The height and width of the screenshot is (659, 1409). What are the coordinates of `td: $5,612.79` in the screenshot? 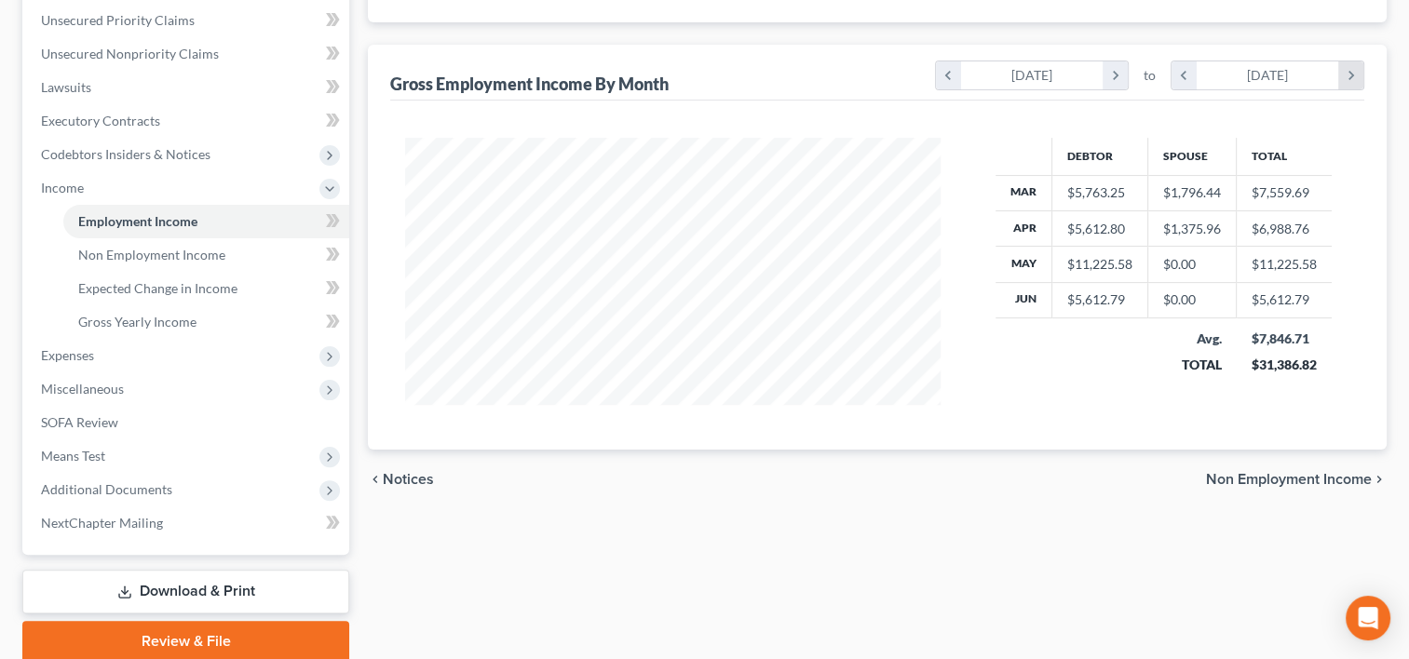 It's located at (1283, 300).